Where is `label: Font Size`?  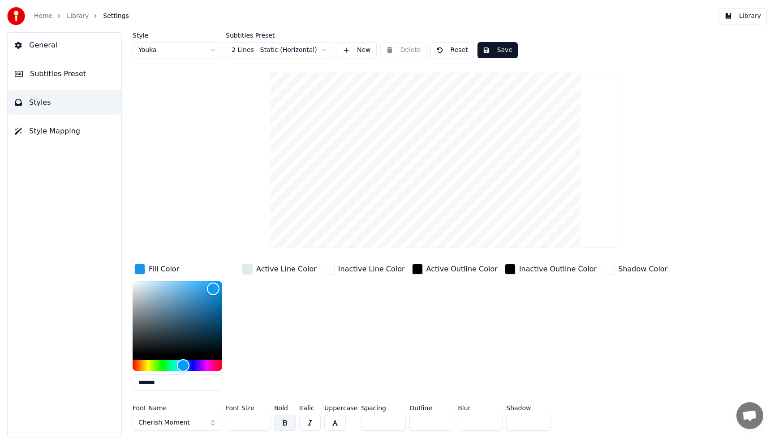
label: Font Size is located at coordinates (248, 408).